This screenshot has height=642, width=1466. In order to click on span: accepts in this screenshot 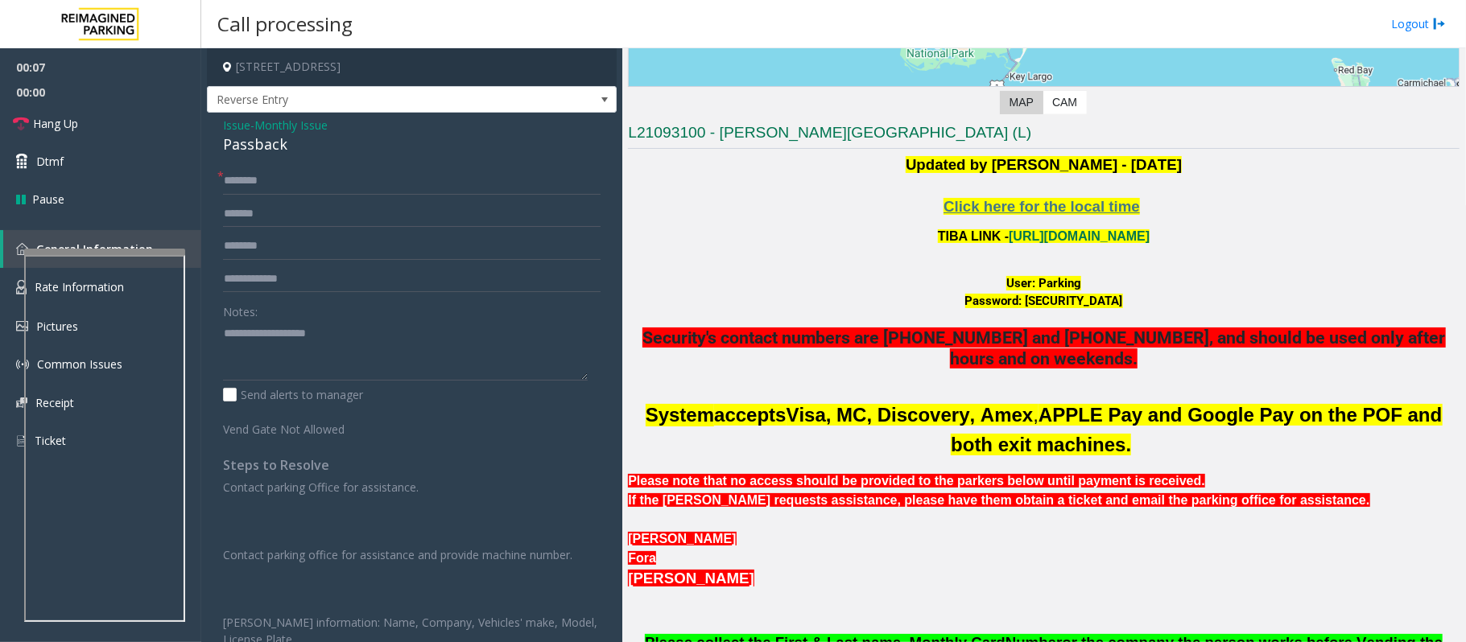, I will do `click(749, 415)`.